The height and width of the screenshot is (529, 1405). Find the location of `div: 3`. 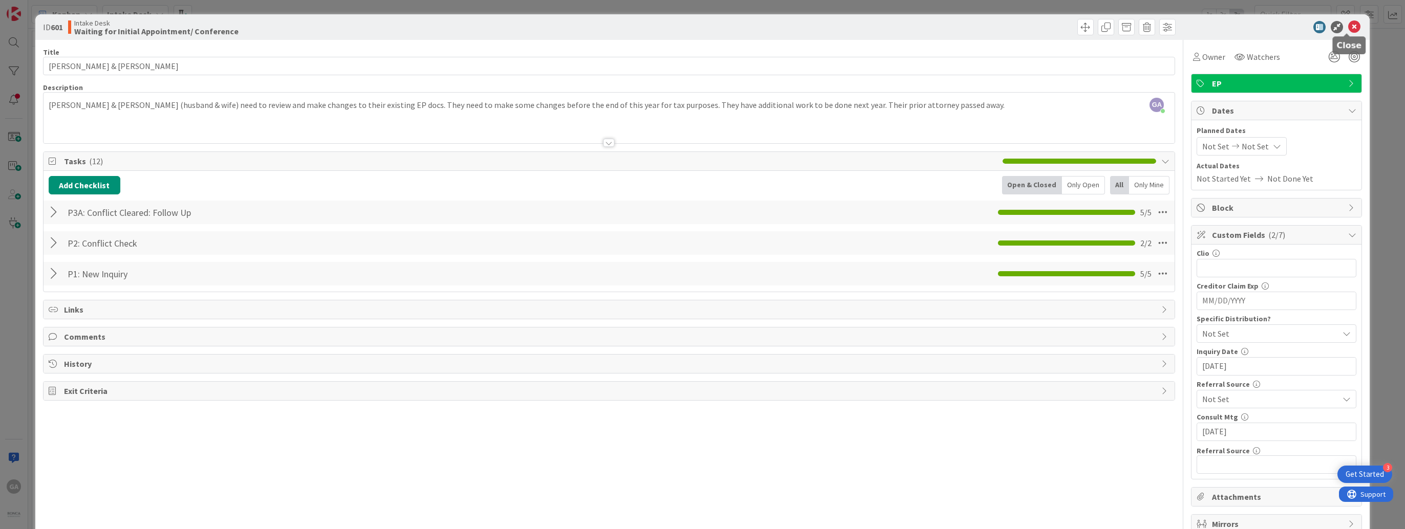

div: 3 is located at coordinates (1387, 468).